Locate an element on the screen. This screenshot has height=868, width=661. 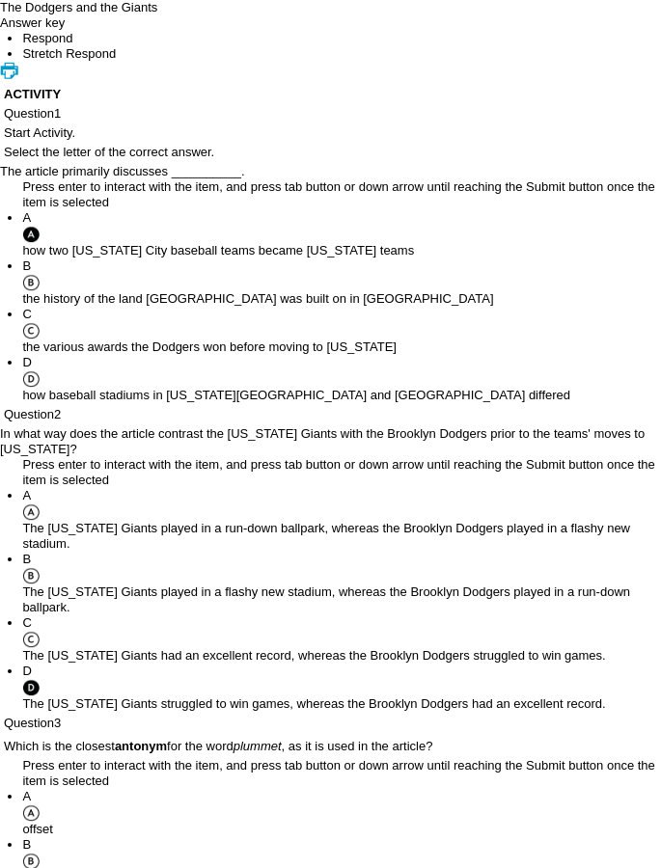
span: 3 is located at coordinates (57, 722).